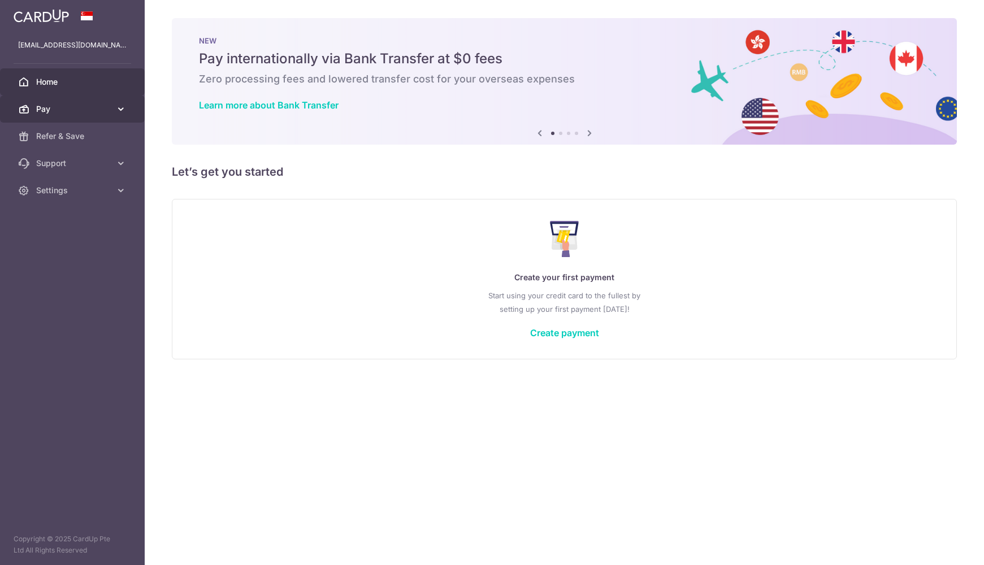 This screenshot has height=565, width=984. What do you see at coordinates (73, 163) in the screenshot?
I see `span: Support` at bounding box center [73, 163].